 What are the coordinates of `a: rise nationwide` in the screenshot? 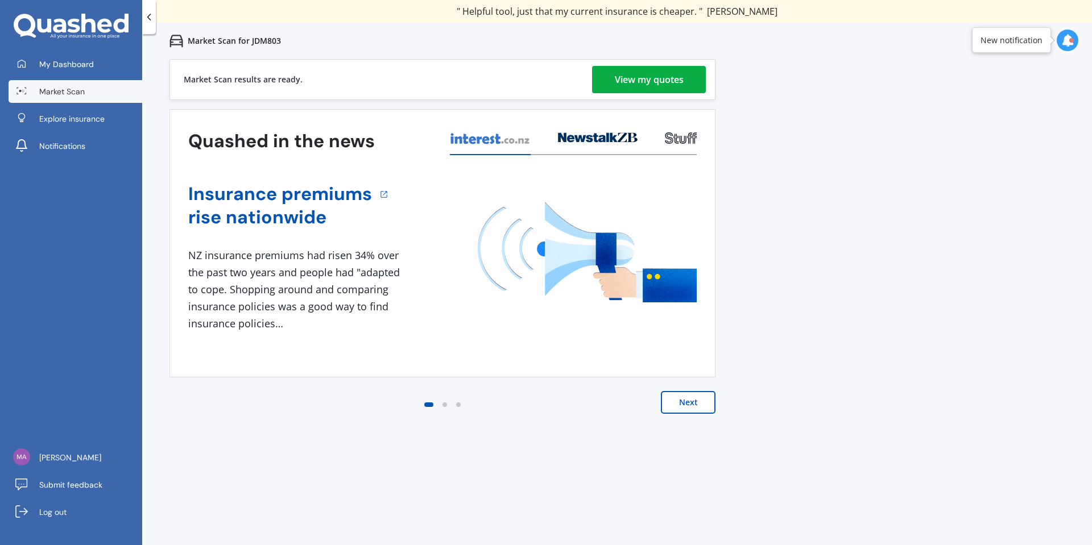 It's located at (280, 217).